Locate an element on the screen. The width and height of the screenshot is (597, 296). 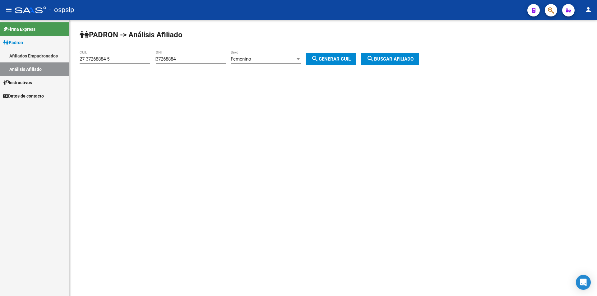
strong: PADRON -> Análisis Afiliado is located at coordinates (131, 35).